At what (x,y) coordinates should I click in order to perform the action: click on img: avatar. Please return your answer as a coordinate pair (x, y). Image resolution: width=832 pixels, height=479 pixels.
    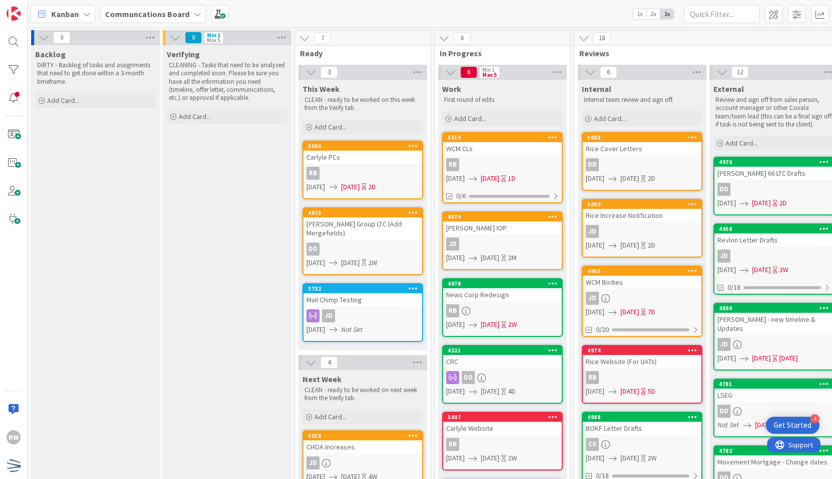
    Looking at the image, I should click on (14, 466).